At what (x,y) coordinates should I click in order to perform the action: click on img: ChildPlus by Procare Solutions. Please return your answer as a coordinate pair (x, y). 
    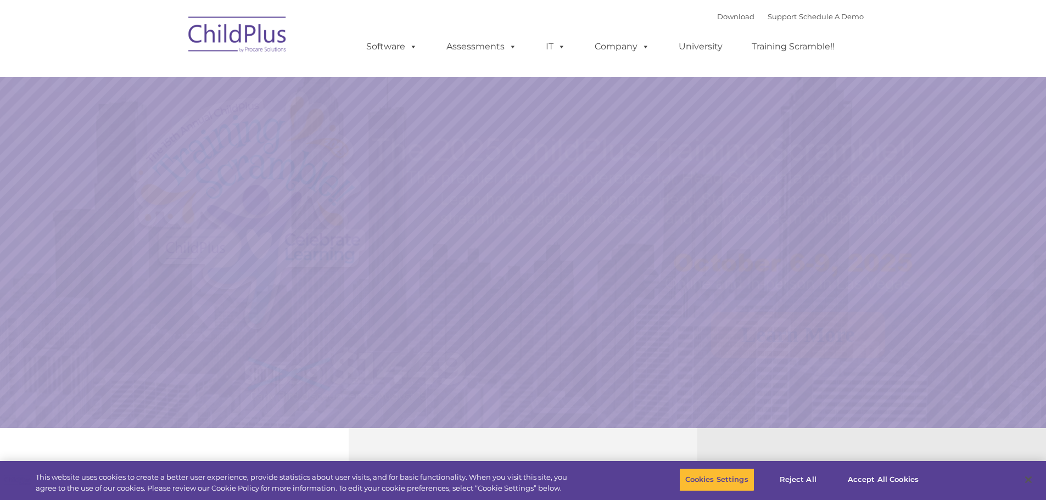
    Looking at the image, I should click on (238, 36).